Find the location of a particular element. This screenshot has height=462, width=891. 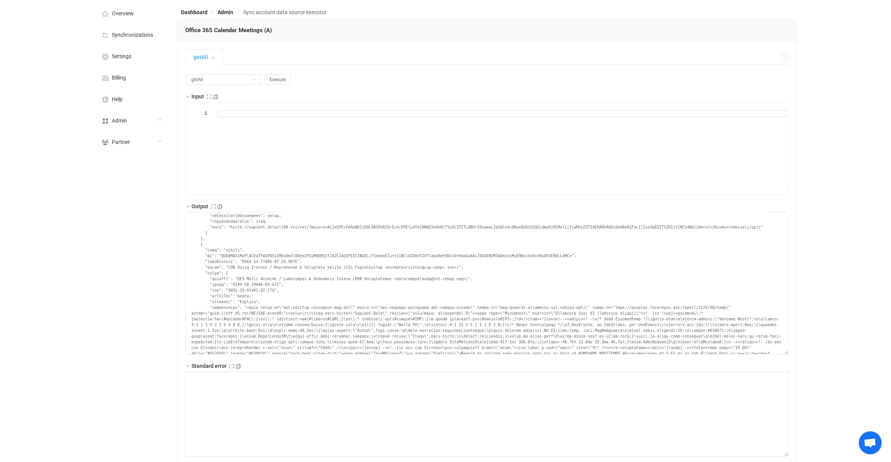

span: Help is located at coordinates (117, 100).